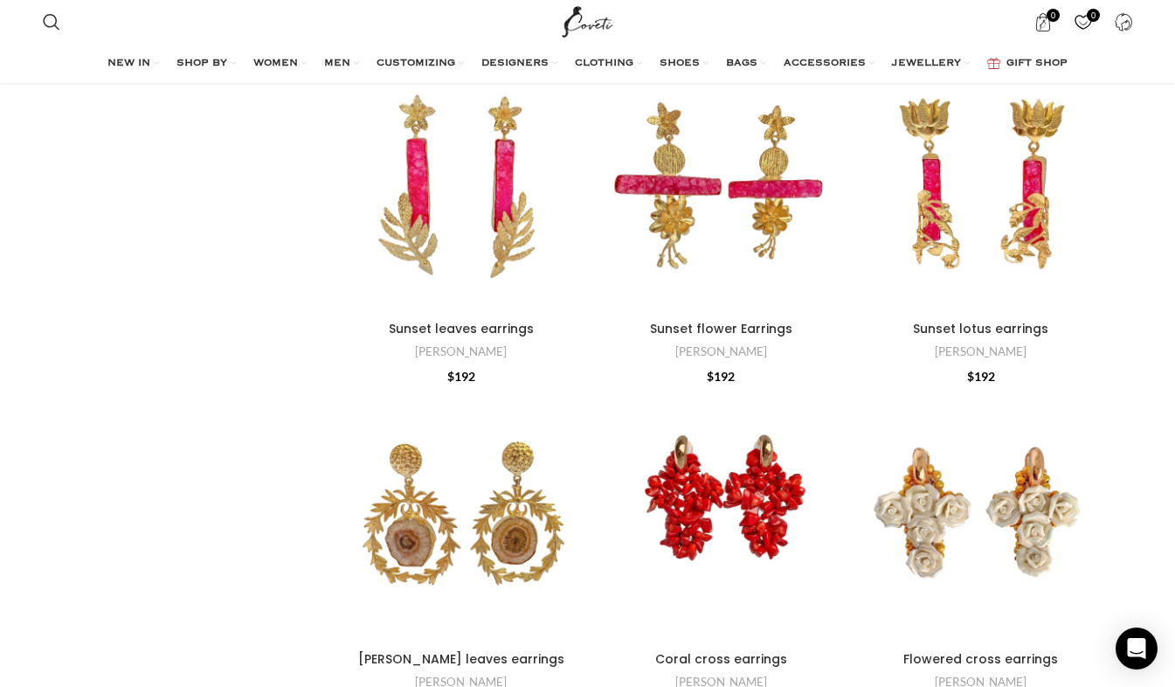 The image size is (1175, 687). I want to click on span: NEW IN, so click(128, 64).